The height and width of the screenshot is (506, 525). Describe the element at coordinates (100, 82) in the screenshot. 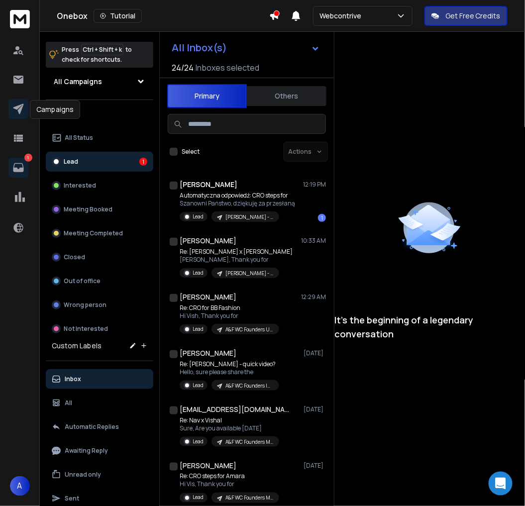

I see `button: All Campaigns` at that location.